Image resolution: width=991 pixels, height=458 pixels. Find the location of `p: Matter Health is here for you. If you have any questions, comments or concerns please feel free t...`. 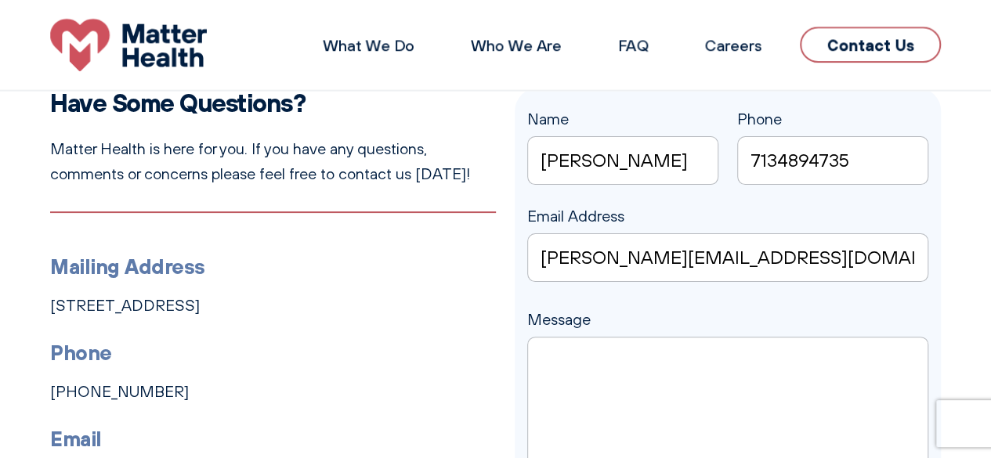

p: Matter Health is here for you. If you have any questions, comments or concerns please feel free t... is located at coordinates (273, 161).